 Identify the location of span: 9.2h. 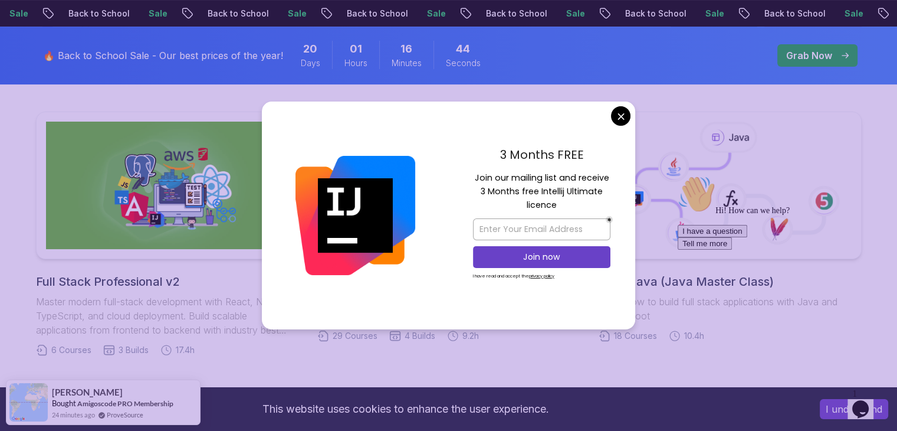
(471, 336).